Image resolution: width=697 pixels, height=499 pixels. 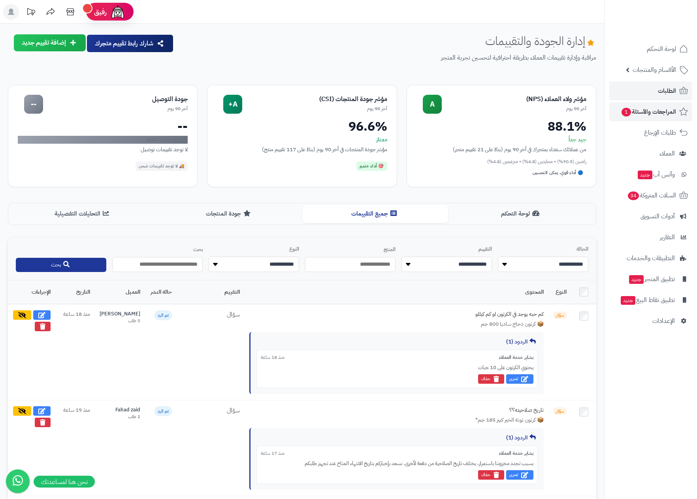 I want to click on label: التقييم, so click(x=446, y=249).